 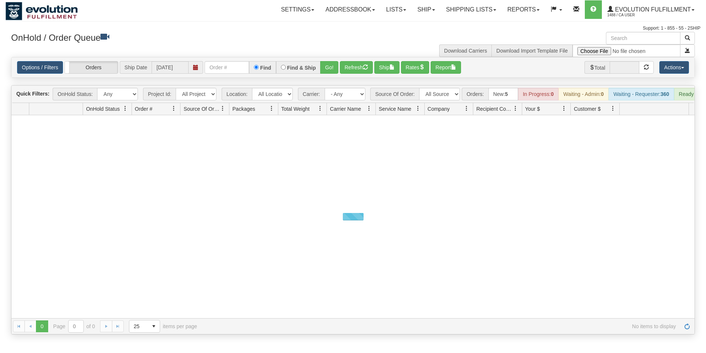 I want to click on span: Orders:, so click(x=475, y=94).